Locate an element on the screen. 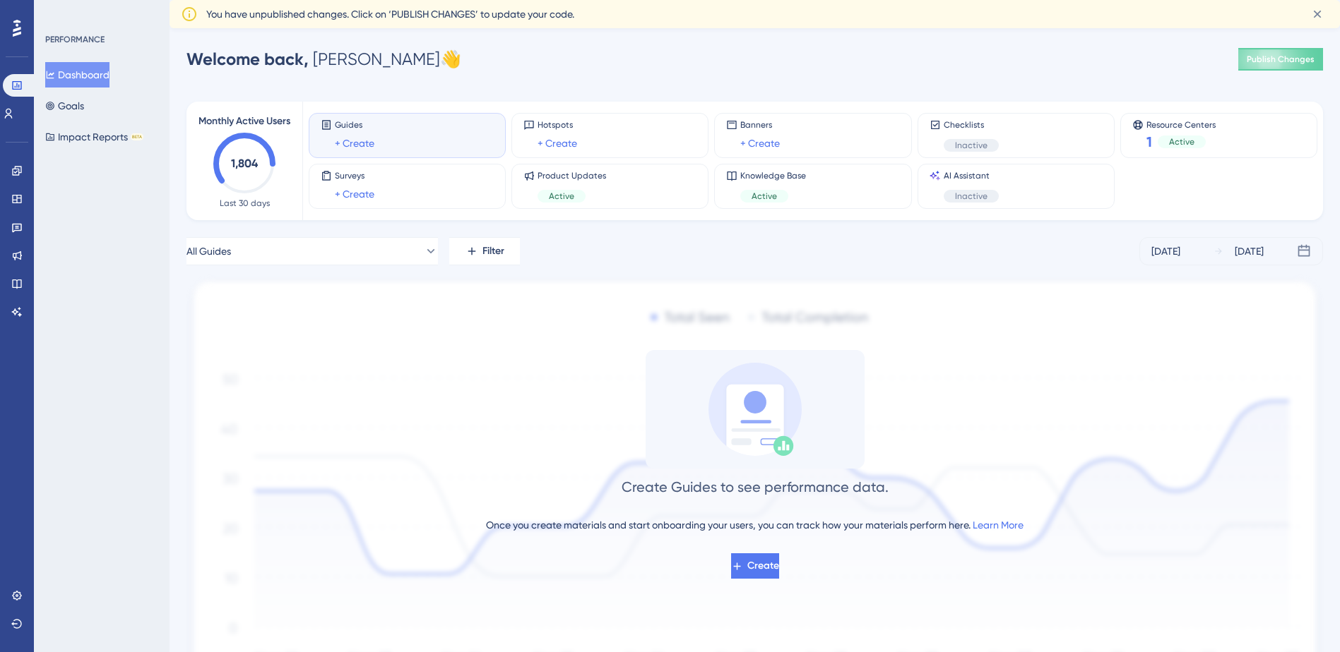  span: You have unpublished changes. Click on ‘PUBLISH CHANGES’ to update your code. is located at coordinates (390, 14).